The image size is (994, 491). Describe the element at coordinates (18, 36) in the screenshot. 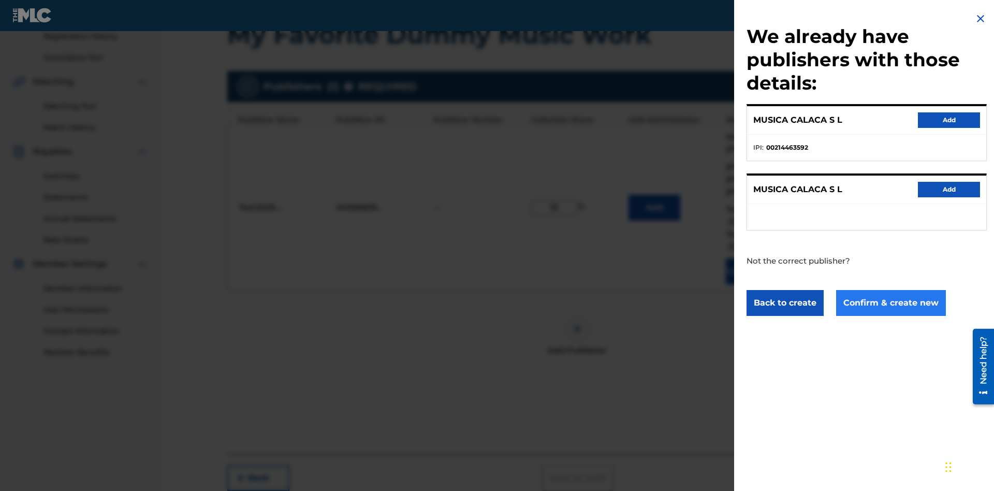

I see `div: Need help?` at that location.